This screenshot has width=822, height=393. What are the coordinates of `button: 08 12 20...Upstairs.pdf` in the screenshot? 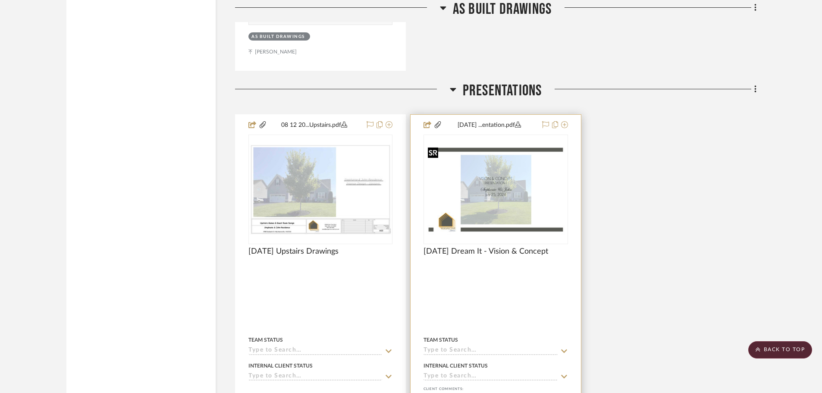 It's located at (314, 125).